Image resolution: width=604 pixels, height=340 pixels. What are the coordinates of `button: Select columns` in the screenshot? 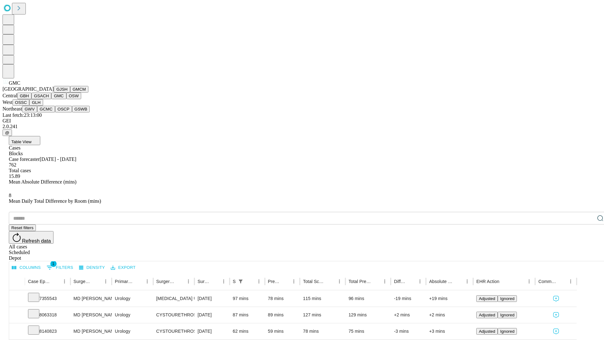 It's located at (26, 267).